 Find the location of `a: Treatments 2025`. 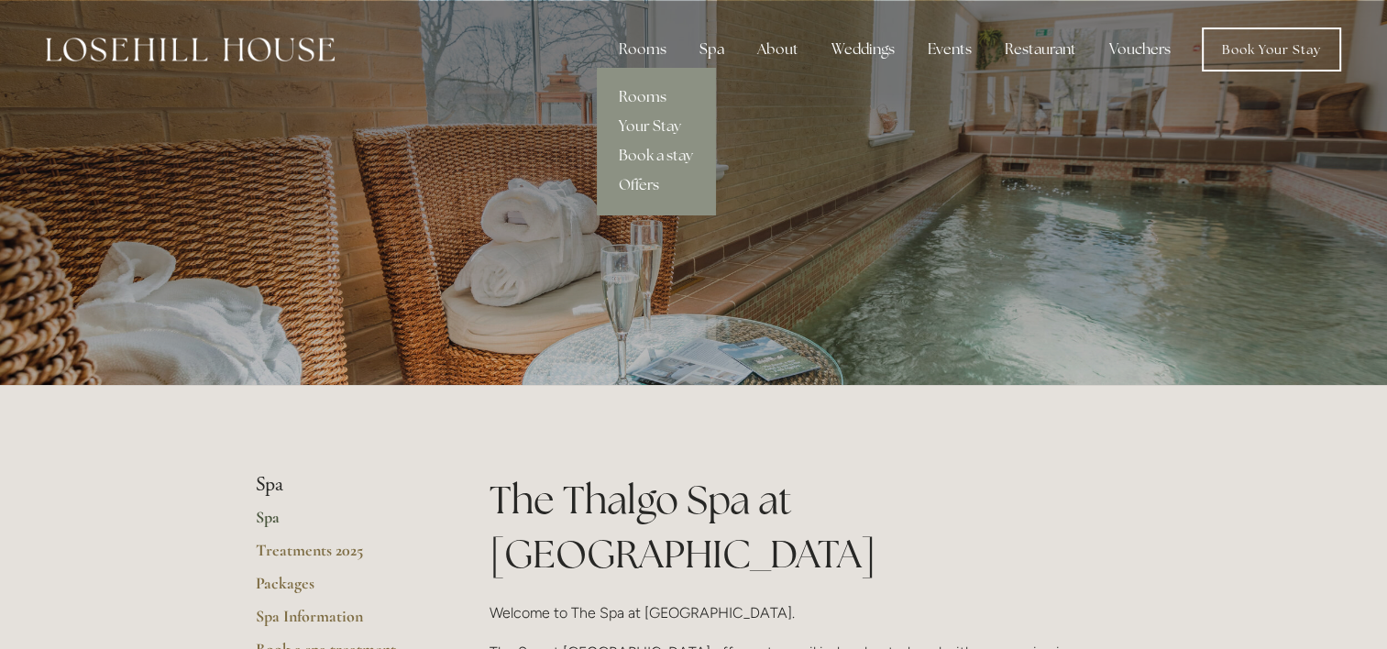

a: Treatments 2025 is located at coordinates (343, 557).